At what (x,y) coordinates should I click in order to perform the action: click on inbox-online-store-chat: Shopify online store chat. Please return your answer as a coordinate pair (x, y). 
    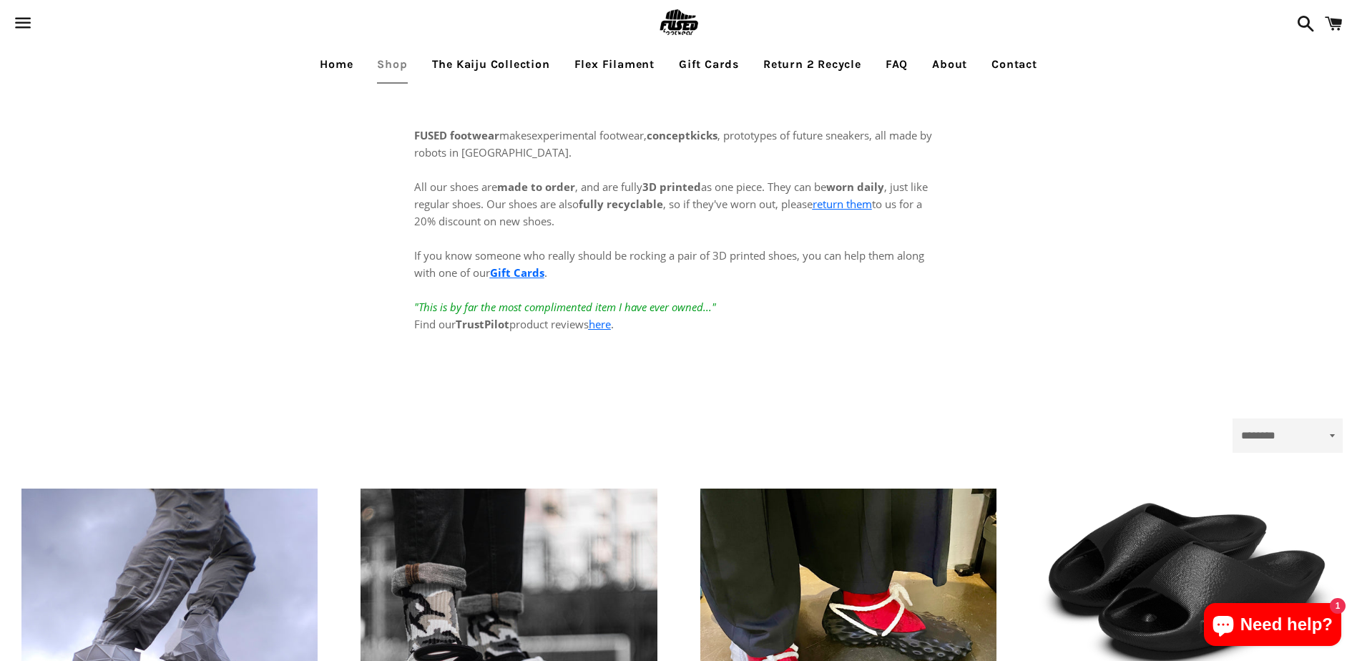
    Looking at the image, I should click on (1273, 626).